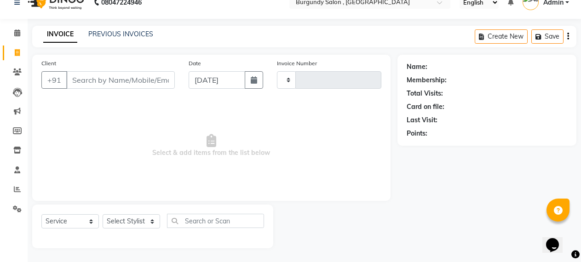 This screenshot has height=262, width=581. Describe the element at coordinates (501, 36) in the screenshot. I see `button: Create New` at that location.